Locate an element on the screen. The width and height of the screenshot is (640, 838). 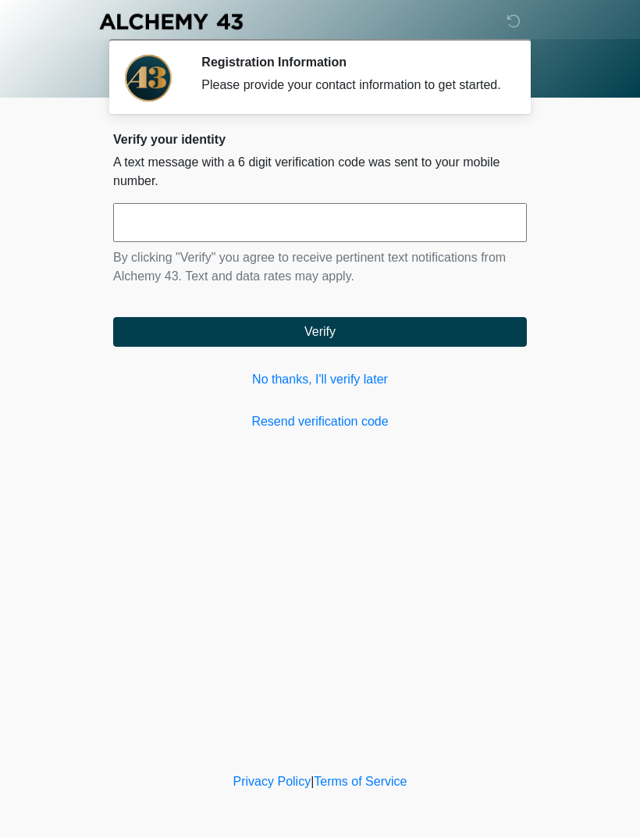
button: Verify is located at coordinates (320, 332).